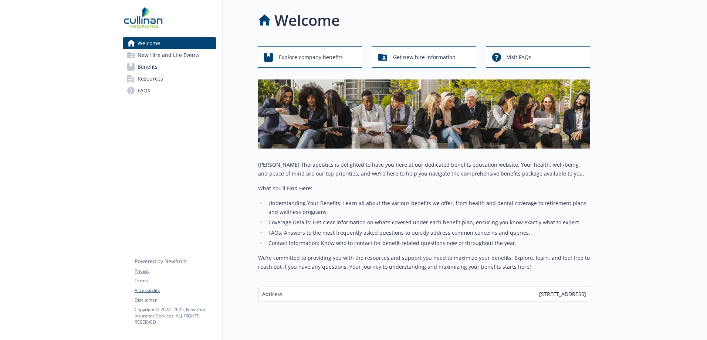  What do you see at coordinates (428, 208) in the screenshot?
I see `li: Understanding Your Benefits: Learn all about the various benefits we offer, from health and denta...` at bounding box center [428, 208].